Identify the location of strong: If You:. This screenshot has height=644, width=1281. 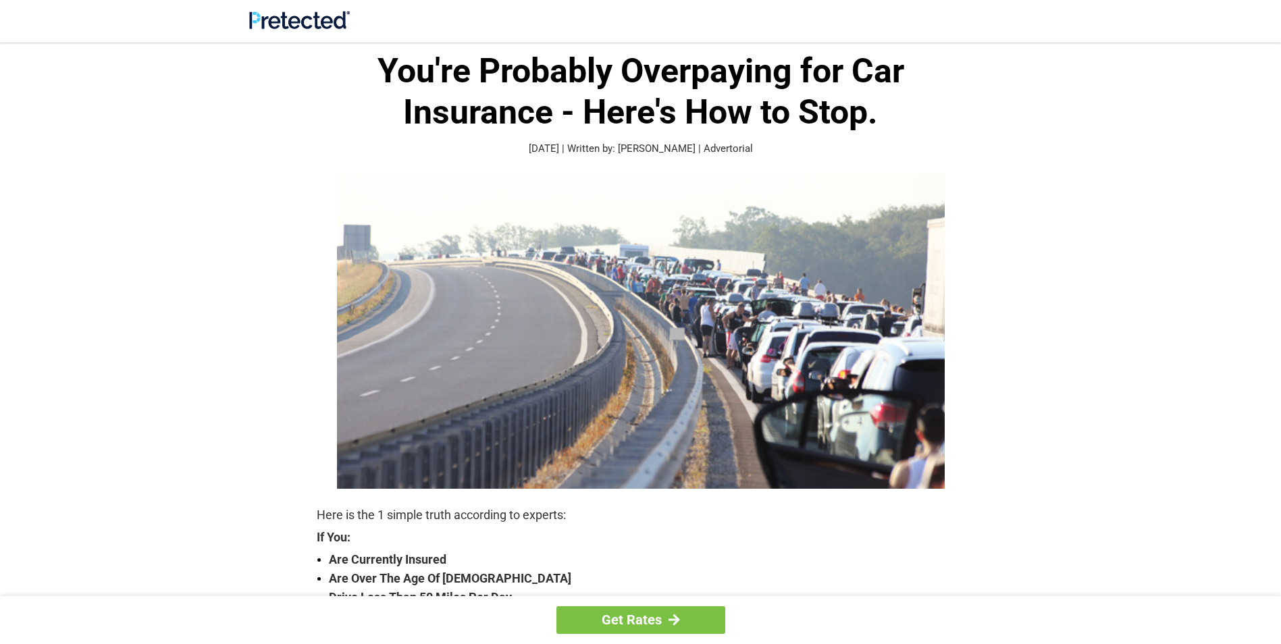
(641, 538).